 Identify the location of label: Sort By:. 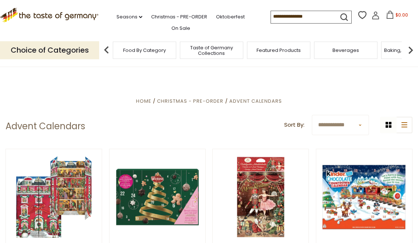
(294, 125).